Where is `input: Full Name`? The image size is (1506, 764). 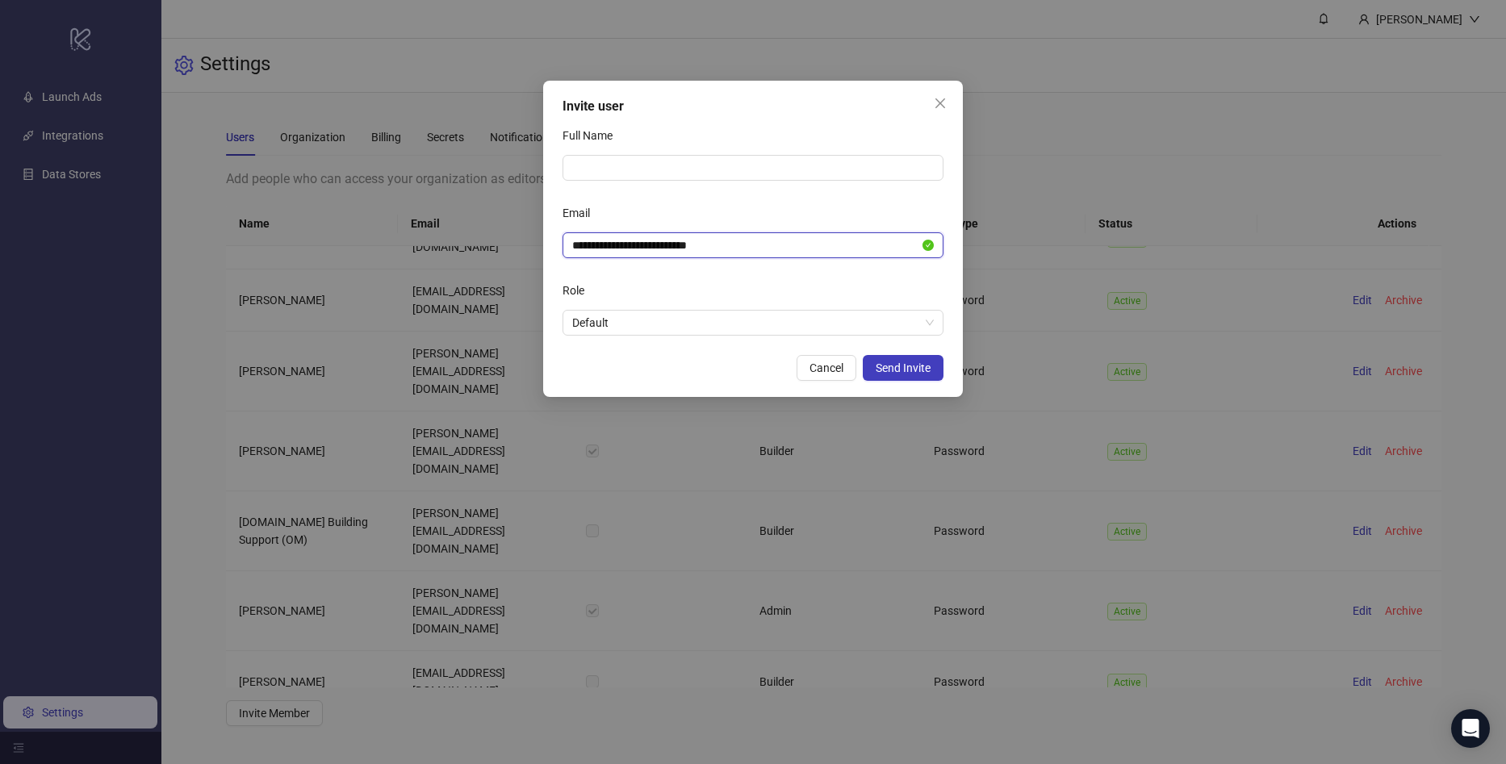 input: Full Name is located at coordinates (753, 168).